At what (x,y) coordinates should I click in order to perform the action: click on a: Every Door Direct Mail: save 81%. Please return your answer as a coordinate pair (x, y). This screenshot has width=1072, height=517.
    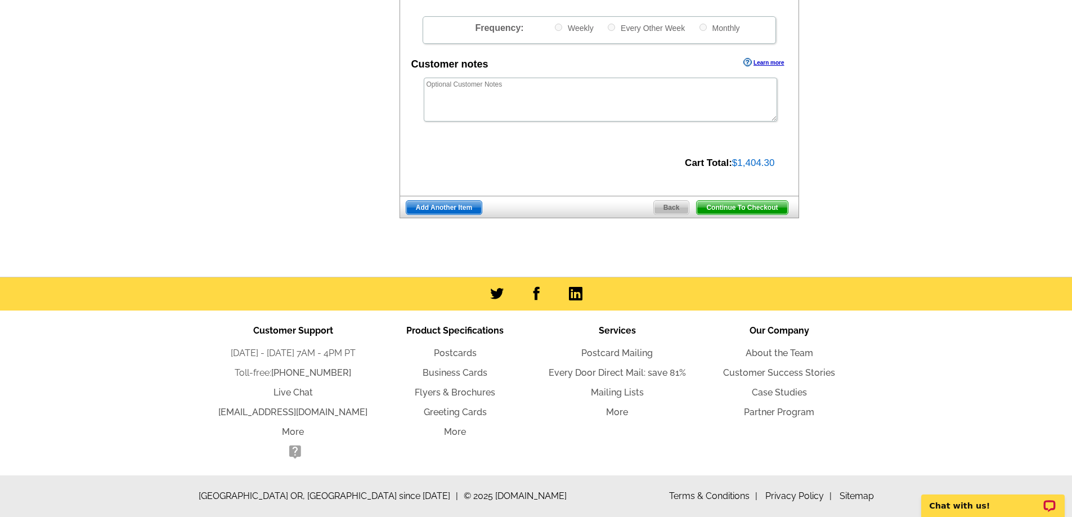
    Looking at the image, I should click on (617, 372).